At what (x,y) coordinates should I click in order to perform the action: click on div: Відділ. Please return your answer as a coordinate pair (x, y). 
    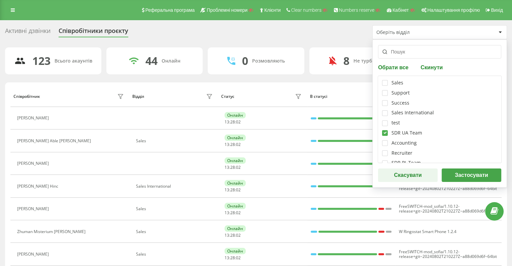
    Looking at the image, I should click on (138, 97).